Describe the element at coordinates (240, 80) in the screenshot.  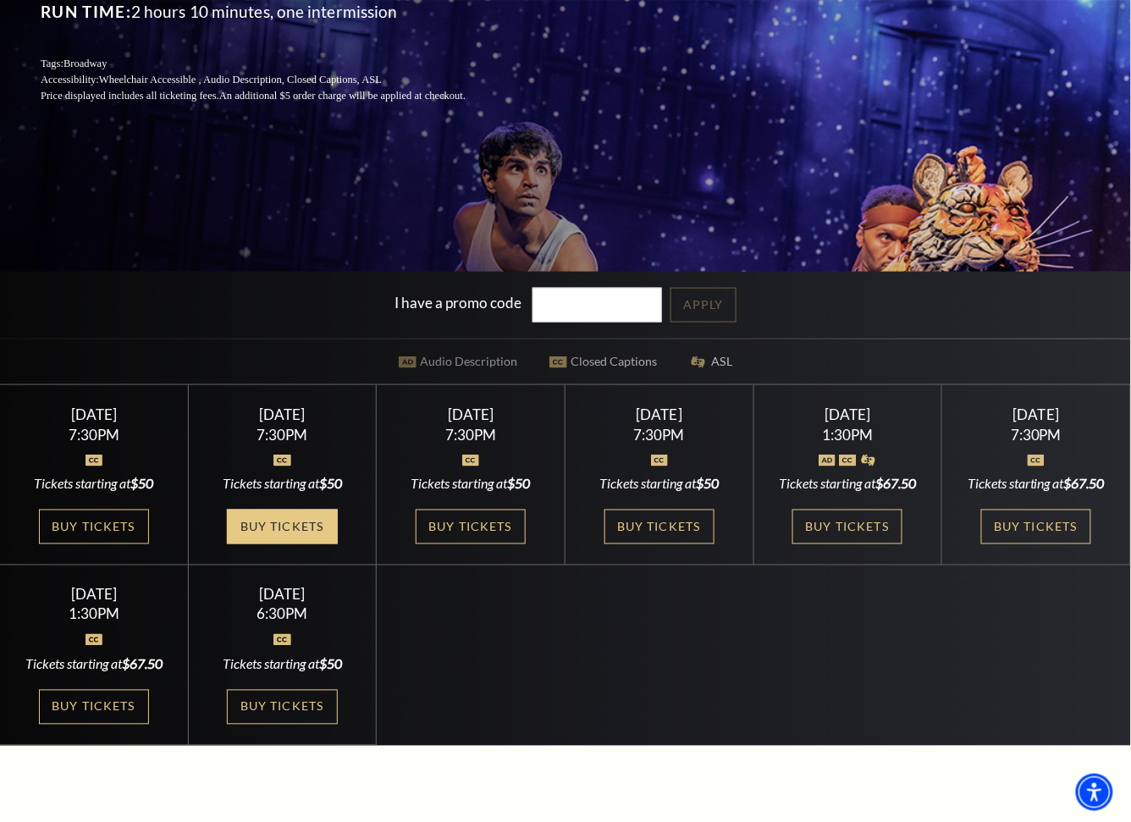
I see `span: Wheelchair Accessible , Audio Description, Closed Captions, ASL` at that location.